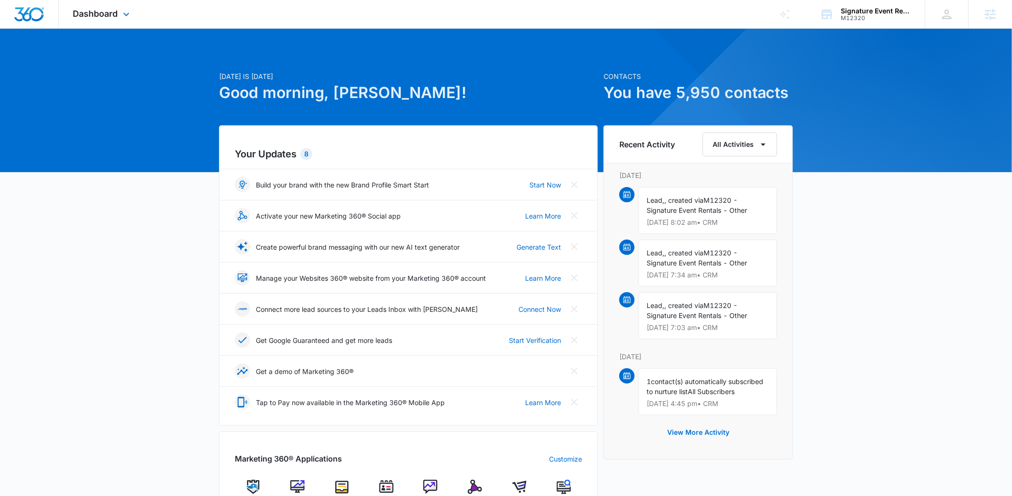  What do you see at coordinates (877, 11) in the screenshot?
I see `div: account name` at bounding box center [877, 11].